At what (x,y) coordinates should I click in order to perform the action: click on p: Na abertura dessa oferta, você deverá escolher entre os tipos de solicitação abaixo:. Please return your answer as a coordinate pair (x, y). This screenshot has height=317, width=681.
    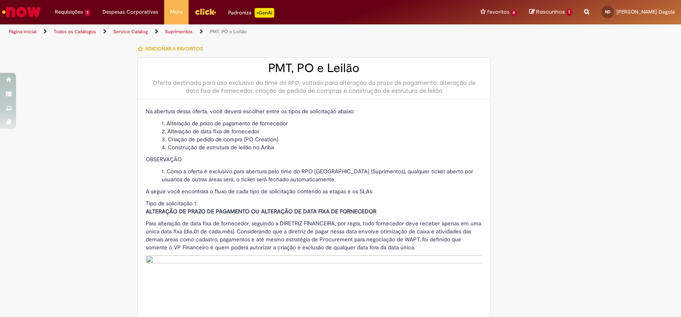
    Looking at the image, I should click on (314, 111).